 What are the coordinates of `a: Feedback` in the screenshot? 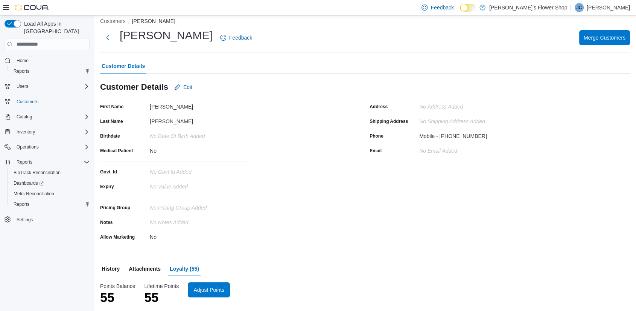 It's located at (236, 38).